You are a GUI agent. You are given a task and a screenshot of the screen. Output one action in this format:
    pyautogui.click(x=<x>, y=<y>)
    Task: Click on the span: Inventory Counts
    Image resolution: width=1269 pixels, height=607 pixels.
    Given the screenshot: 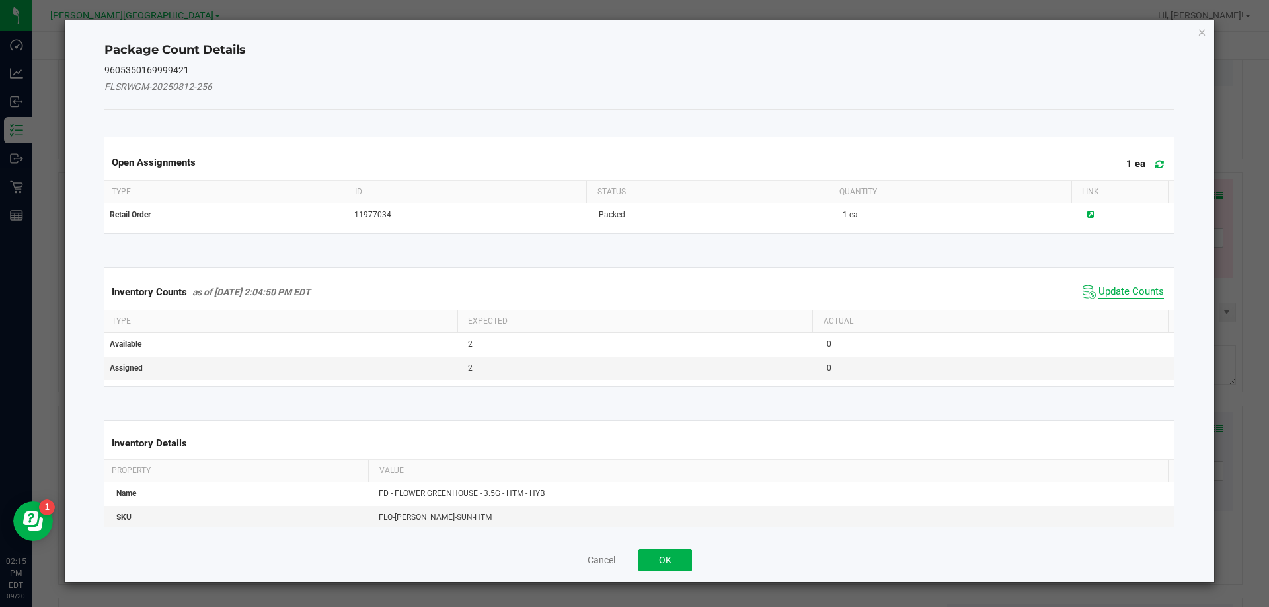 What is the action you would take?
    pyautogui.click(x=149, y=292)
    